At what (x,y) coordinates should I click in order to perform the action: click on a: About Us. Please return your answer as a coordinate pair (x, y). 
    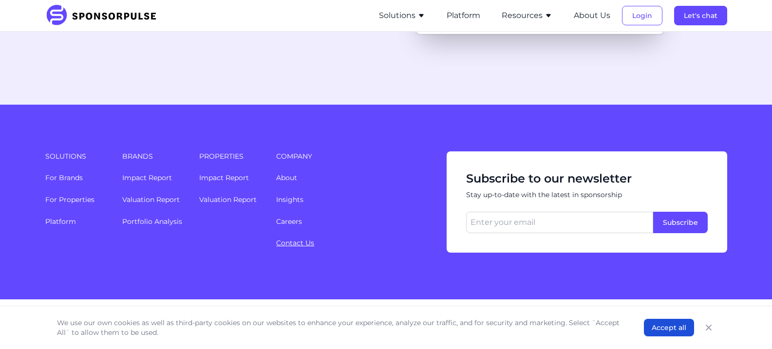
    Looking at the image, I should click on (591, 16).